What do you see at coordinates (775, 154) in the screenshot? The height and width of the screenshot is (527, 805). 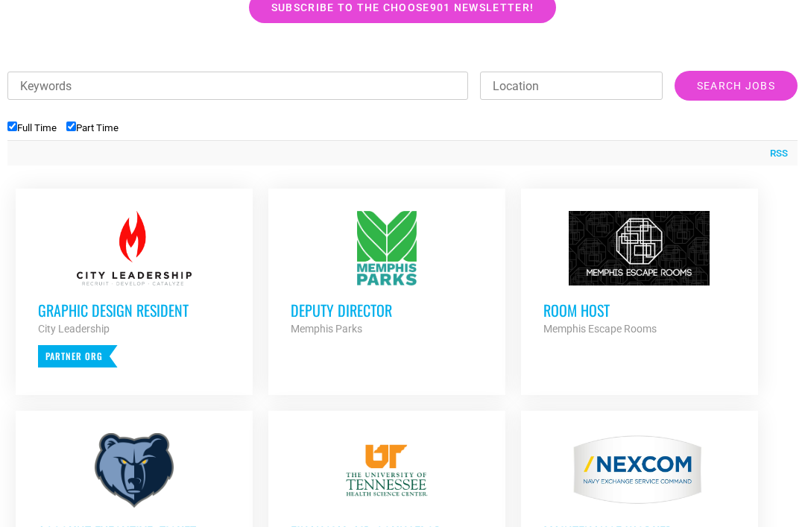 I see `a: RSS` at bounding box center [775, 154].